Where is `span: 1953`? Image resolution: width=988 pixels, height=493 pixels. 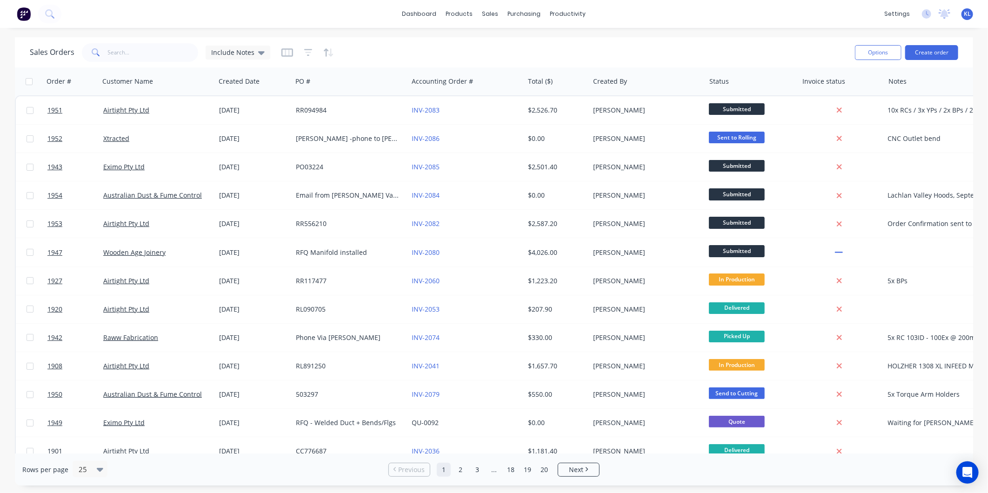 span: 1953 is located at coordinates (55, 224).